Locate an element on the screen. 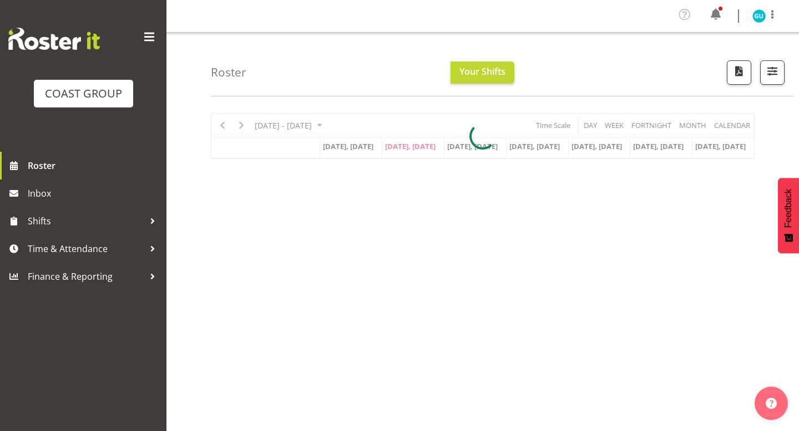  div: COAST GROUP is located at coordinates (83, 94).